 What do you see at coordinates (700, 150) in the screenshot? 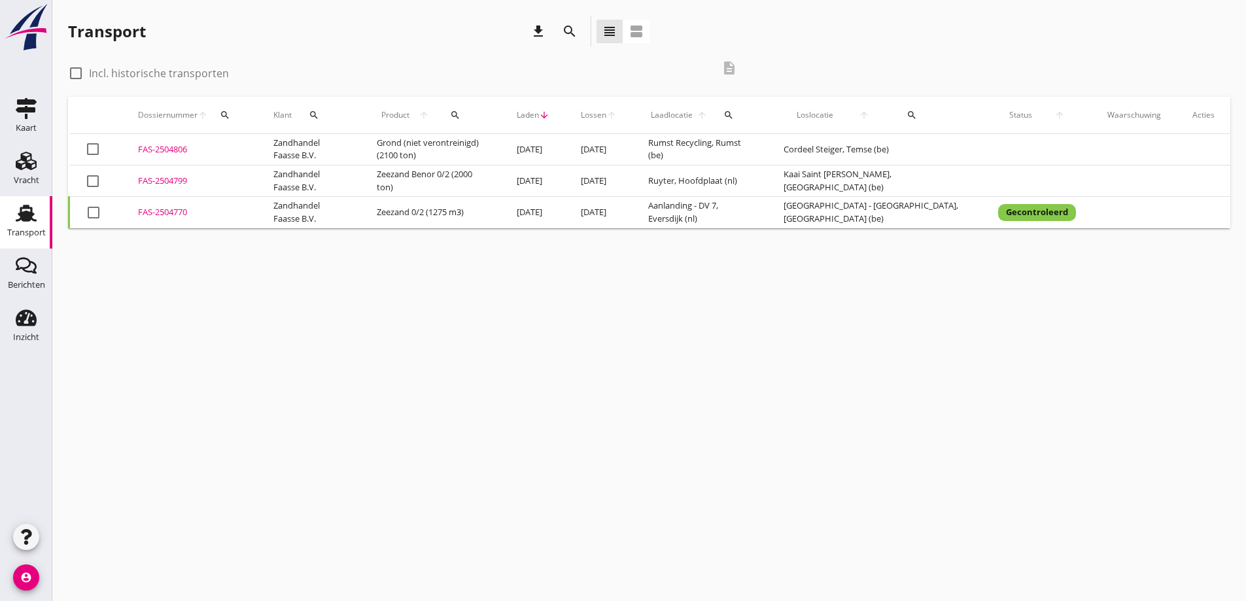
I see `td: Rumst Recycling, Rumst (be)` at bounding box center [700, 150].